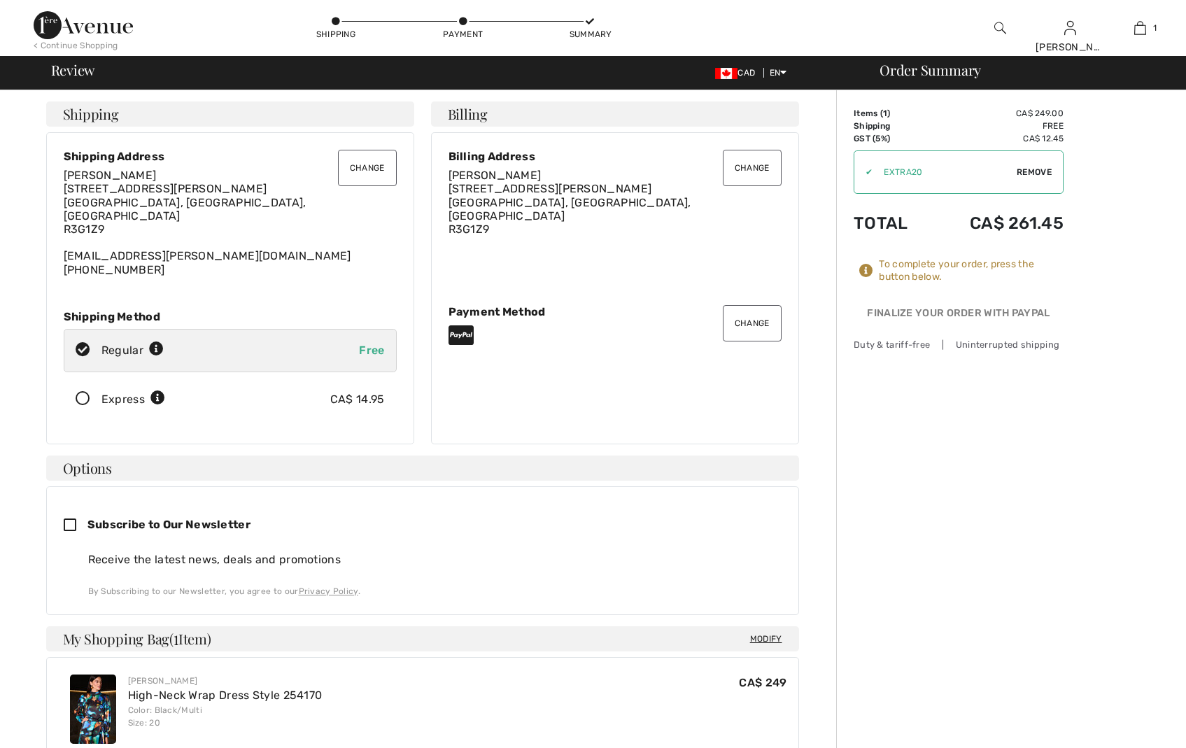 This screenshot has width=1186, height=748. What do you see at coordinates (463, 34) in the screenshot?
I see `div: Payment` at bounding box center [463, 34].